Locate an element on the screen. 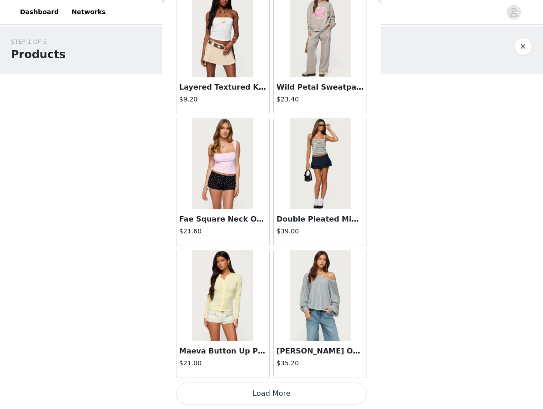 This screenshot has width=543, height=409. img: Maeva Button Up Pointelle Top is located at coordinates (222, 296).